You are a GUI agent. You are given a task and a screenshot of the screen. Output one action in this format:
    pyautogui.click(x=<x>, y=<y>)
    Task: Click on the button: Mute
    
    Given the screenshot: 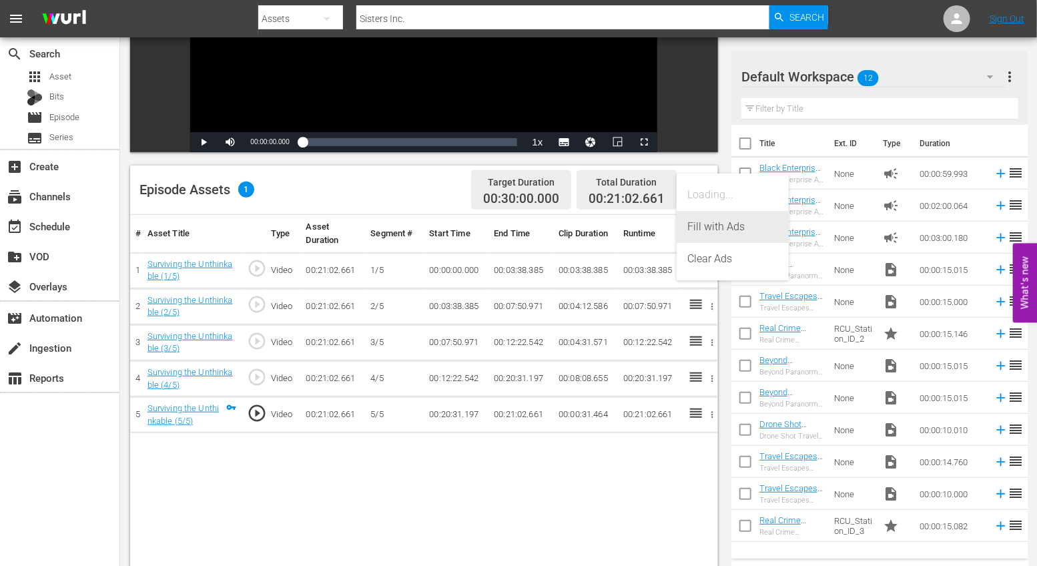 What is the action you would take?
    pyautogui.click(x=230, y=142)
    